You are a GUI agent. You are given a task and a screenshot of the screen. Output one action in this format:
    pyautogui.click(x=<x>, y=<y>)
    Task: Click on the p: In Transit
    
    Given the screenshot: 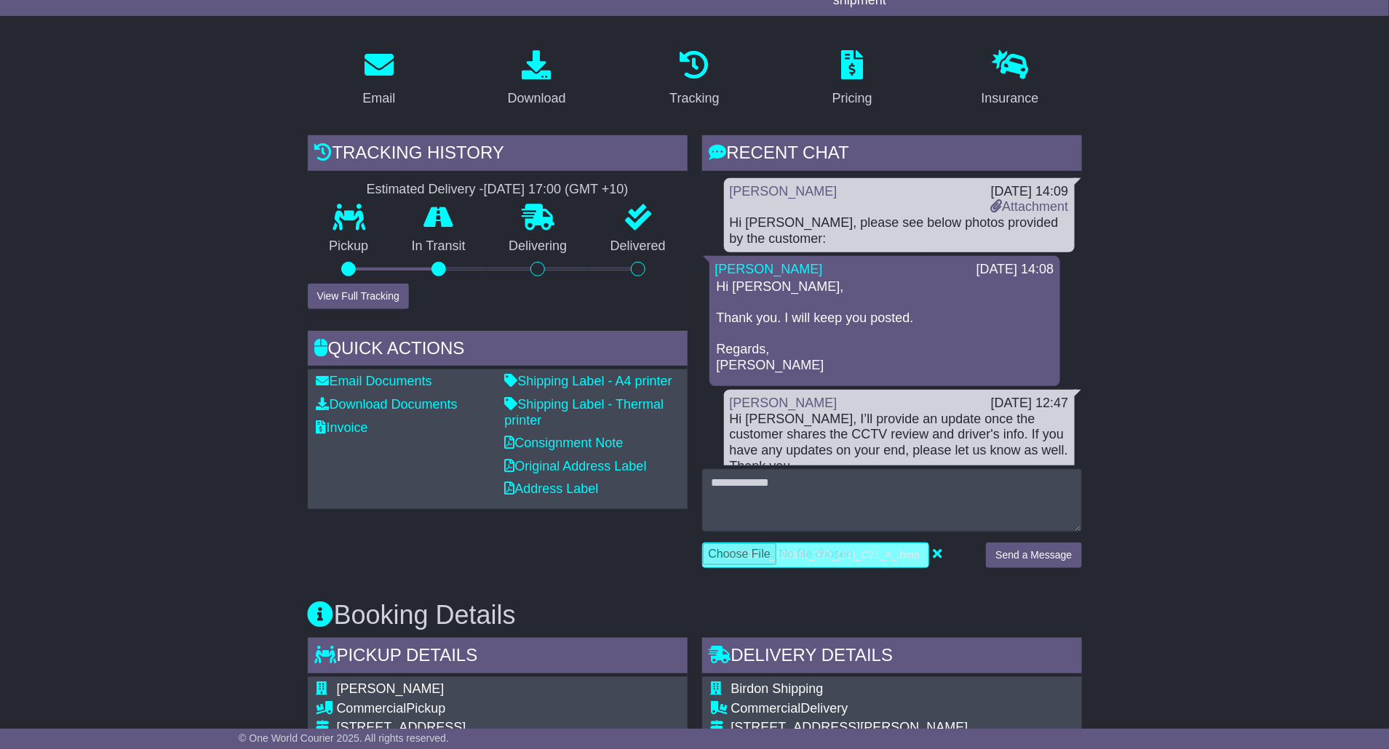 What is the action you would take?
    pyautogui.click(x=439, y=247)
    